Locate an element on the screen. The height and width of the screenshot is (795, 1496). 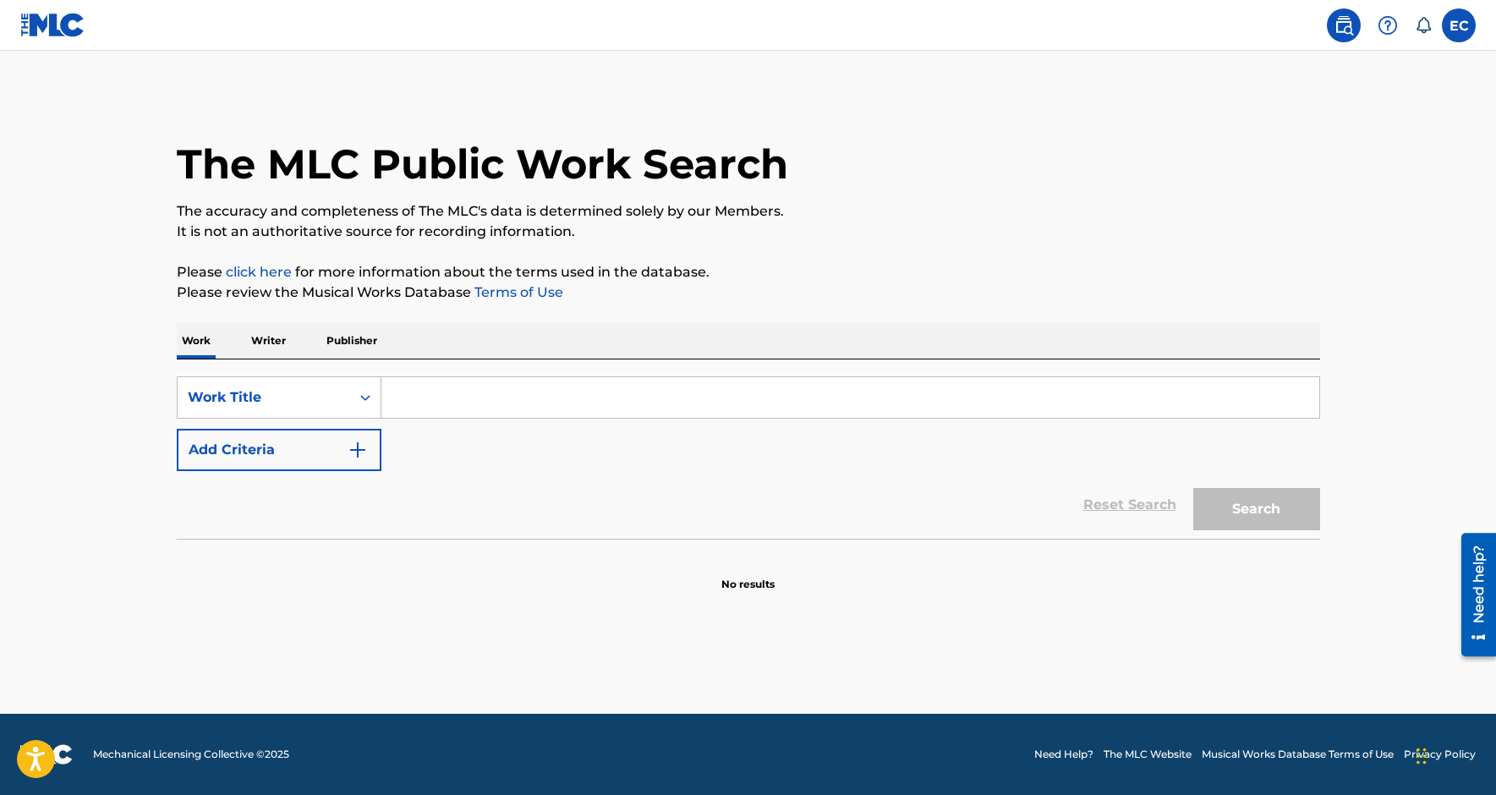
p: No results is located at coordinates (748, 574).